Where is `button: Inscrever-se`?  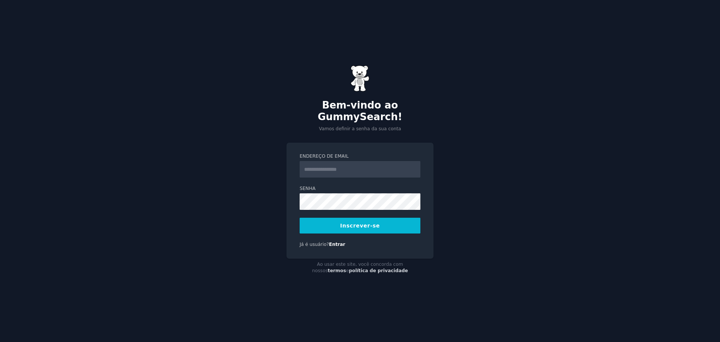
button: Inscrever-se is located at coordinates (360, 225).